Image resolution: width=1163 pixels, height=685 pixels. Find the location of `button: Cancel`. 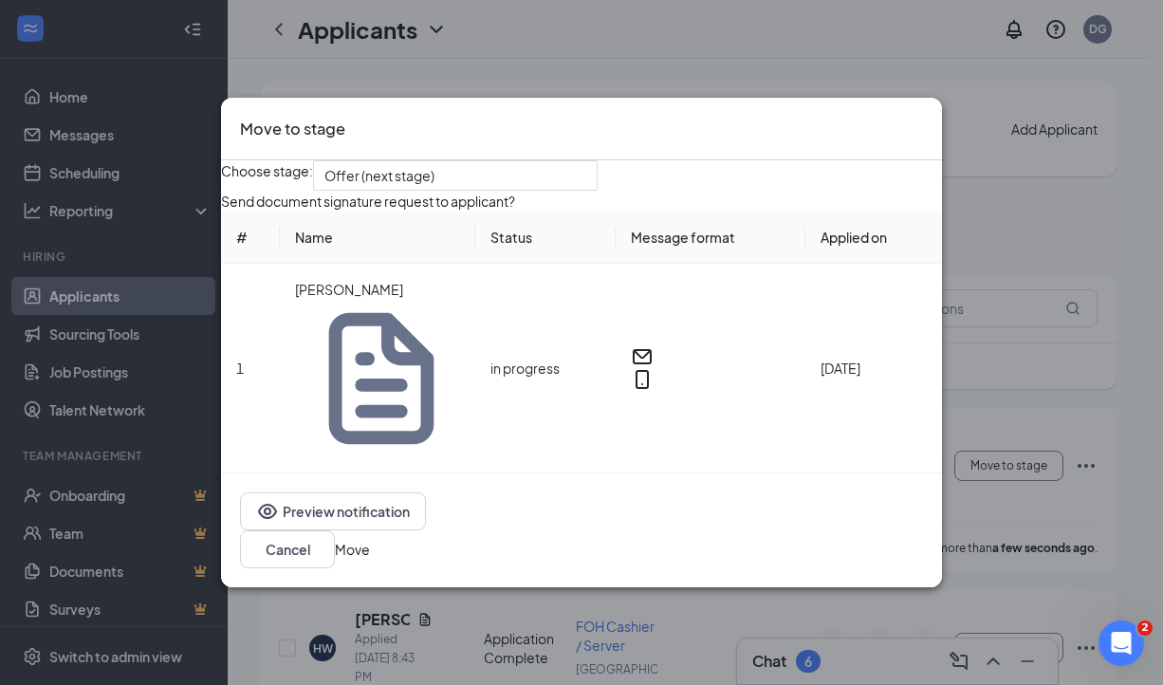

button: Cancel is located at coordinates (287, 549).